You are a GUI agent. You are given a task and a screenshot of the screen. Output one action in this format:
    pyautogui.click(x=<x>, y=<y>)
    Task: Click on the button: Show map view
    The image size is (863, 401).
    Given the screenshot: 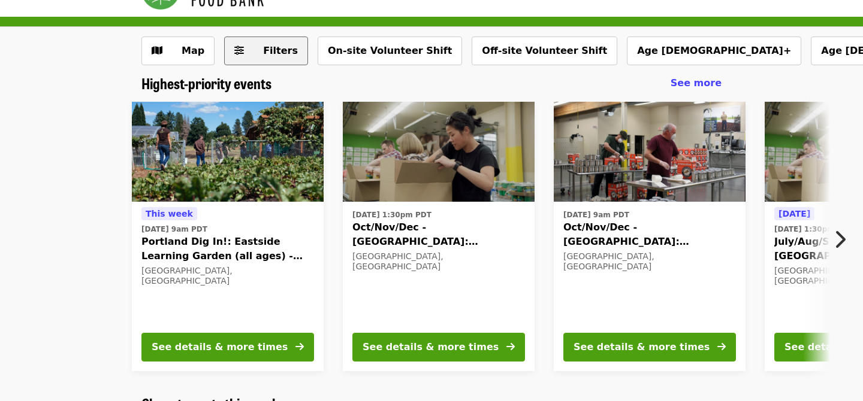 What is the action you would take?
    pyautogui.click(x=178, y=51)
    